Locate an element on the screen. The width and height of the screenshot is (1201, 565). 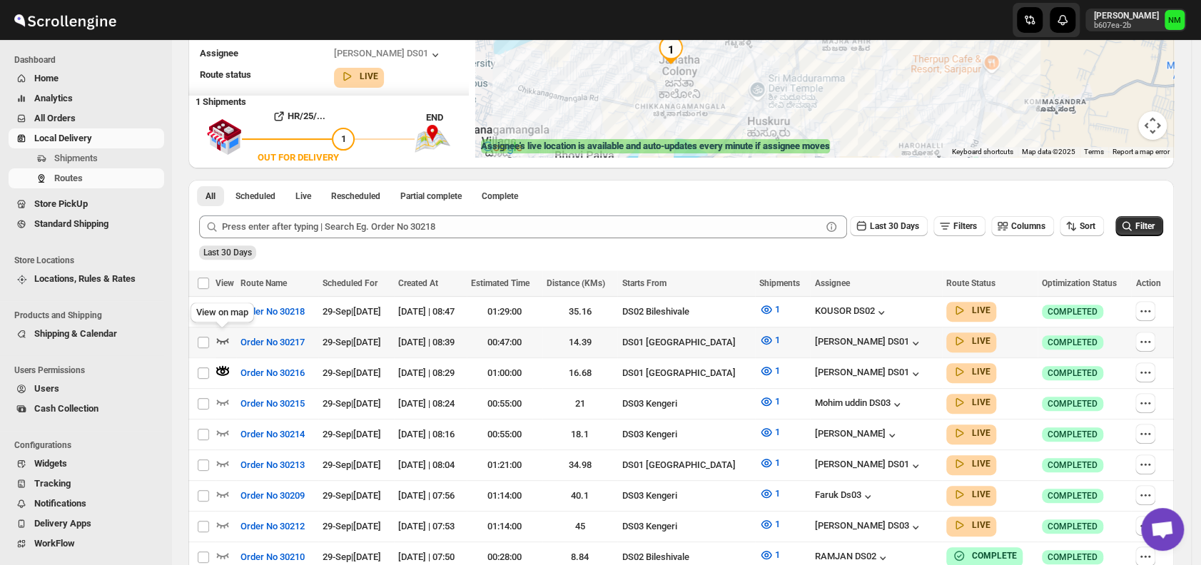
button: Filters is located at coordinates (959, 226).